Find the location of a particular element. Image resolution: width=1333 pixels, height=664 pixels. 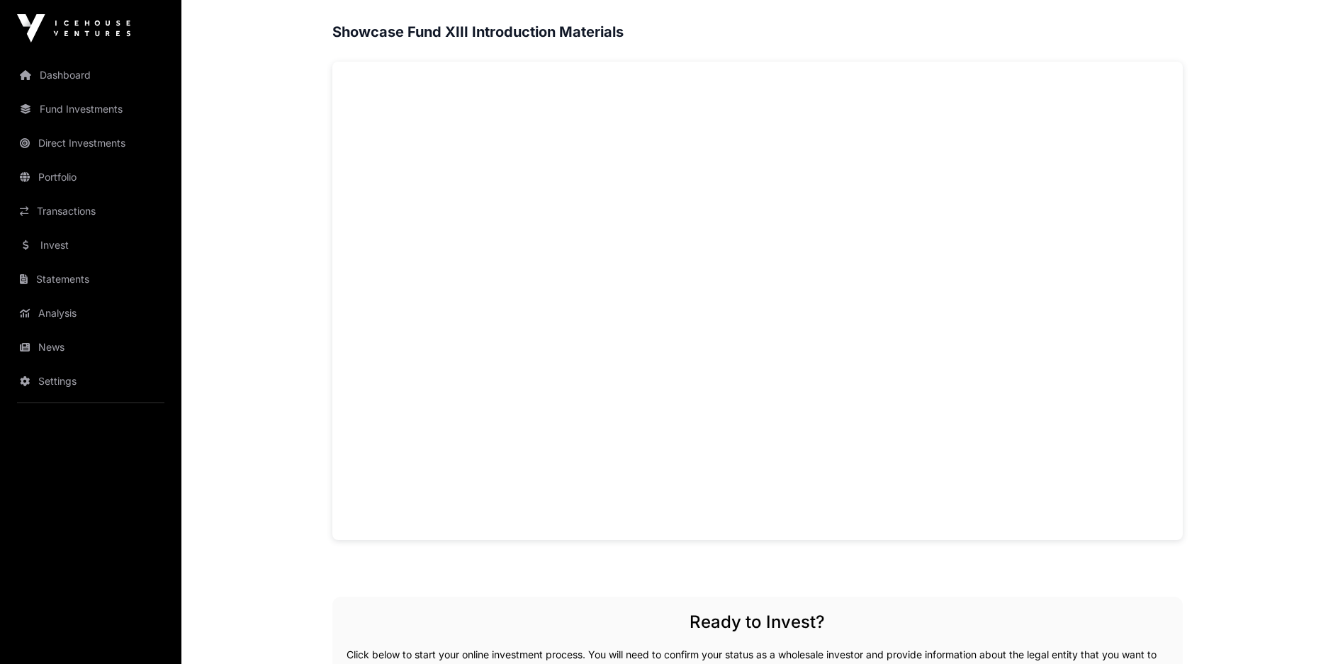

a: Settings is located at coordinates (91, 381).